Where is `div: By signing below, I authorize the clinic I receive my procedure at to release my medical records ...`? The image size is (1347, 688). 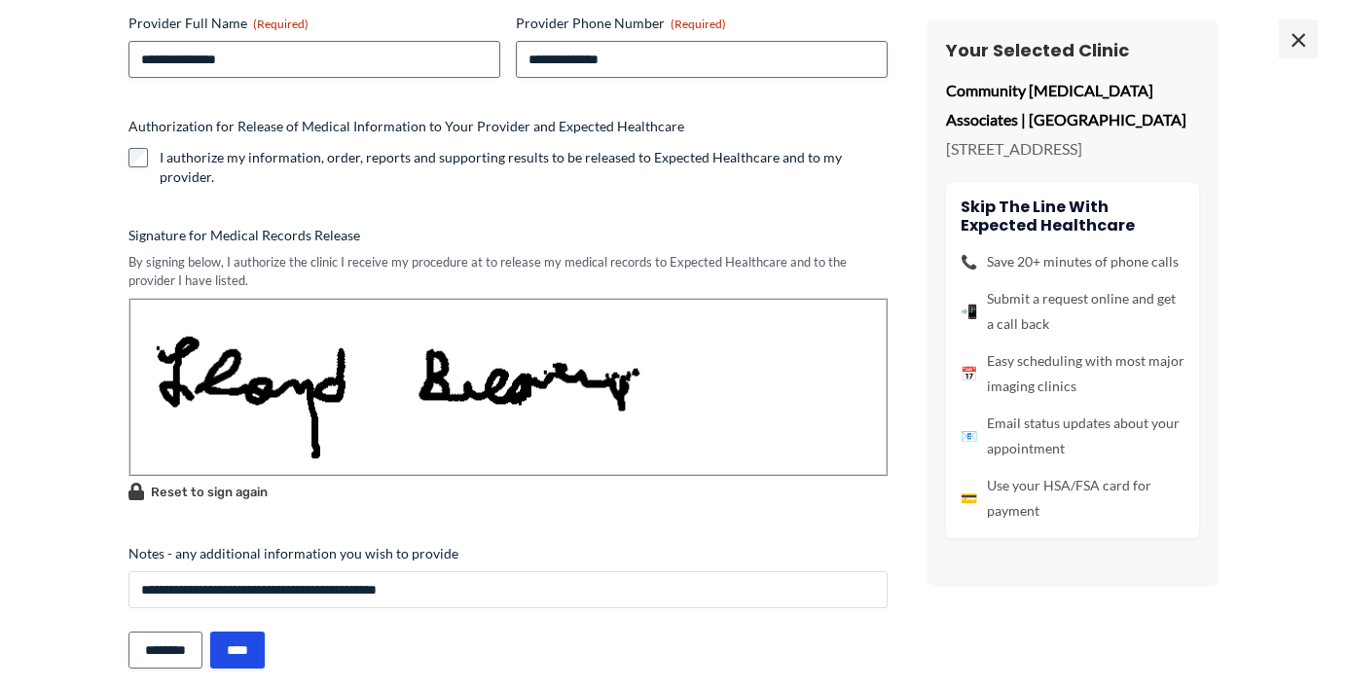 div: By signing below, I authorize the clinic I receive my procedure at to release my medical records ... is located at coordinates (508, 271).